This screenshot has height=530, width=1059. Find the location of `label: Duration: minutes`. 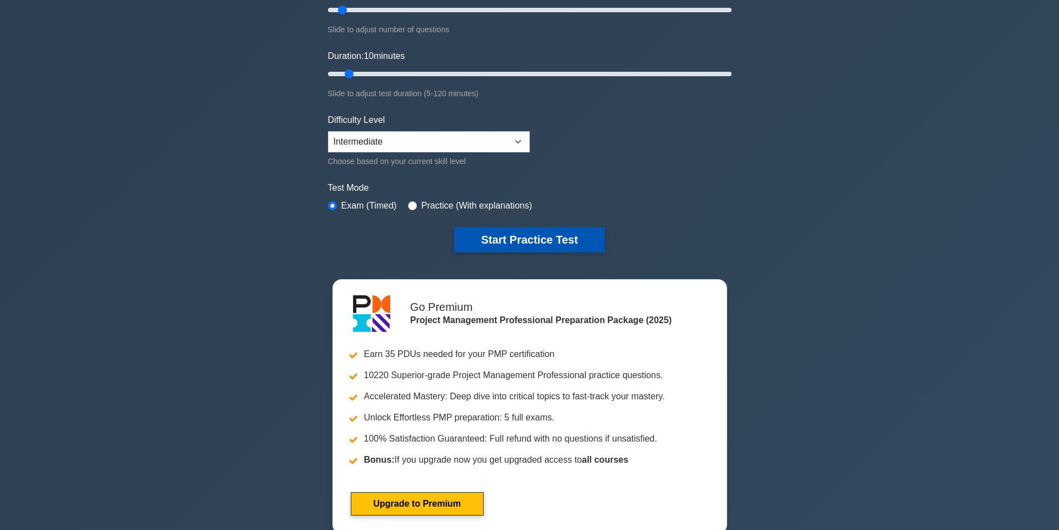

label: Duration: minutes is located at coordinates (366, 56).